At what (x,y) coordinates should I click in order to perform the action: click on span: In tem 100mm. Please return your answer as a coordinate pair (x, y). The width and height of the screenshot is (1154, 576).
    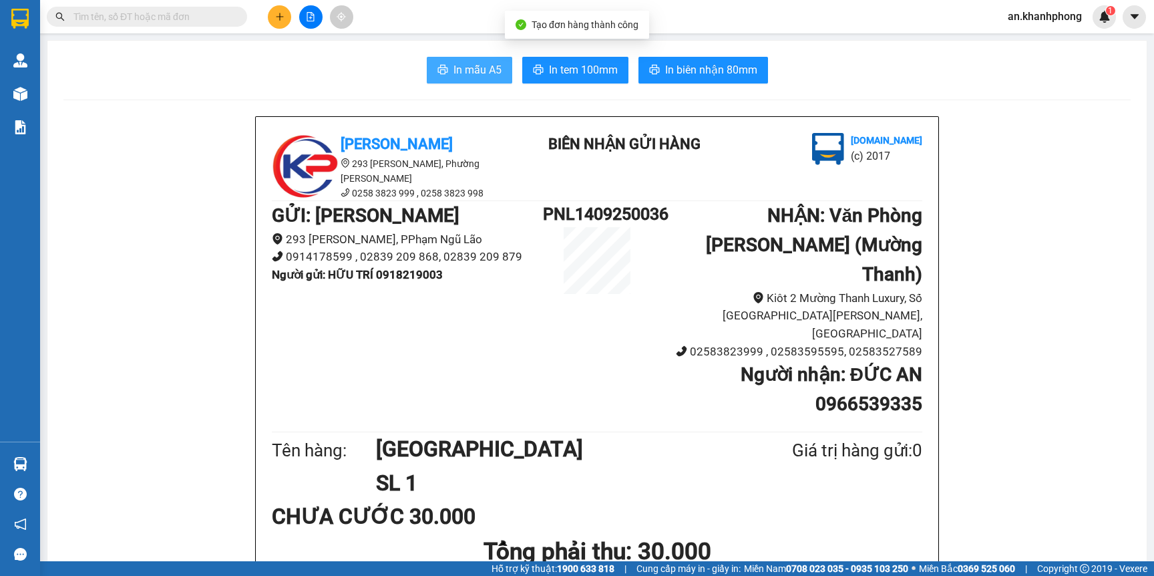
    Looking at the image, I should click on (583, 69).